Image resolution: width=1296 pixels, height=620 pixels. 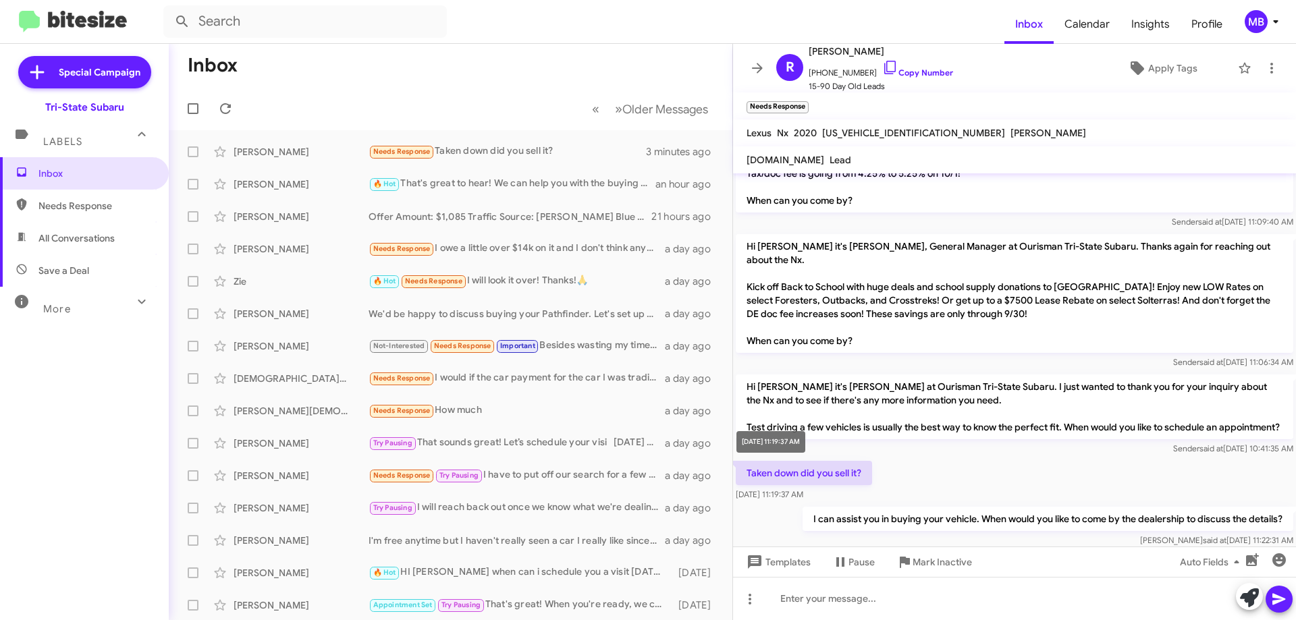 What do you see at coordinates (1150, 24) in the screenshot?
I see `span: Insights` at bounding box center [1150, 24].